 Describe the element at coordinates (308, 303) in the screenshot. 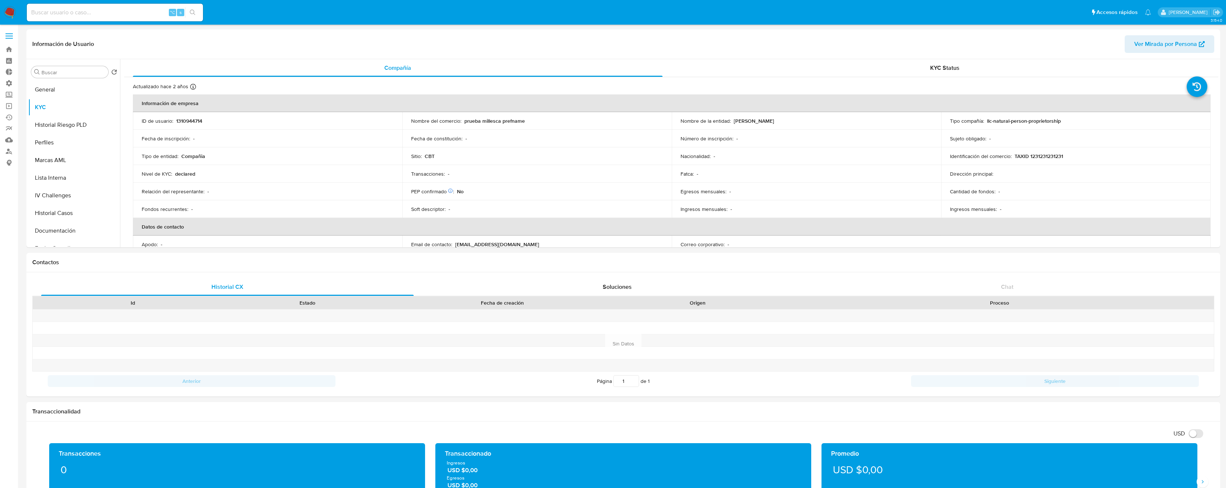

I see `div: Estado` at that location.